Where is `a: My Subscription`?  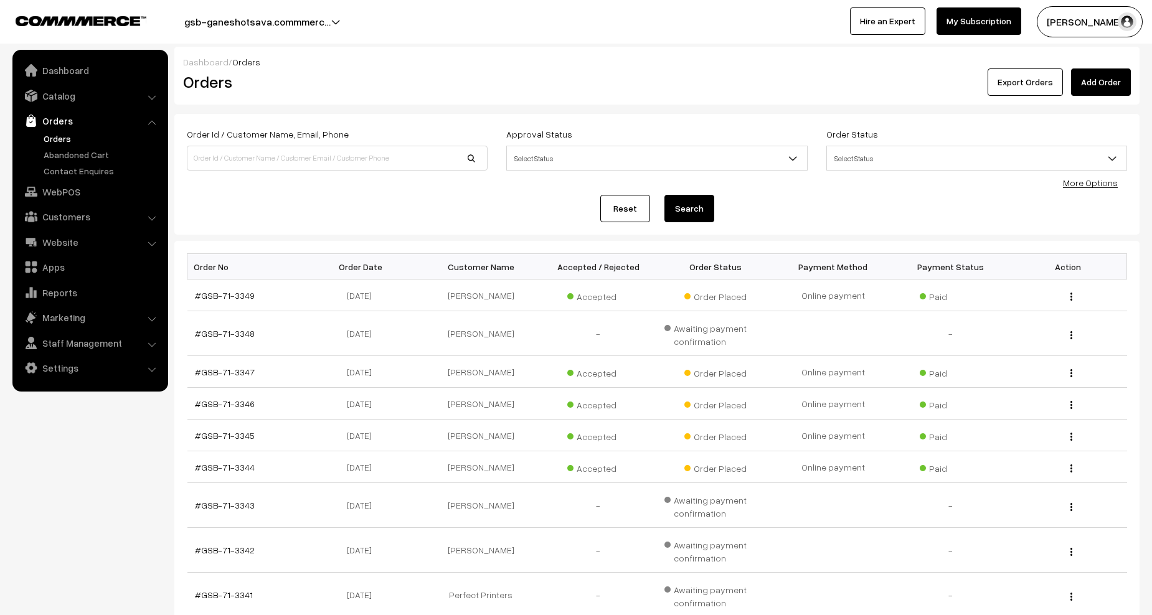 a: My Subscription is located at coordinates (979, 21).